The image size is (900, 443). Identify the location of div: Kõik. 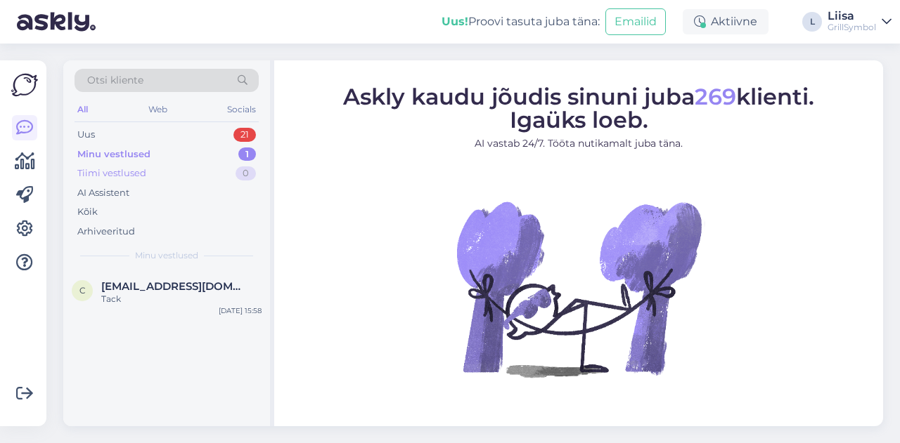
(87, 212).